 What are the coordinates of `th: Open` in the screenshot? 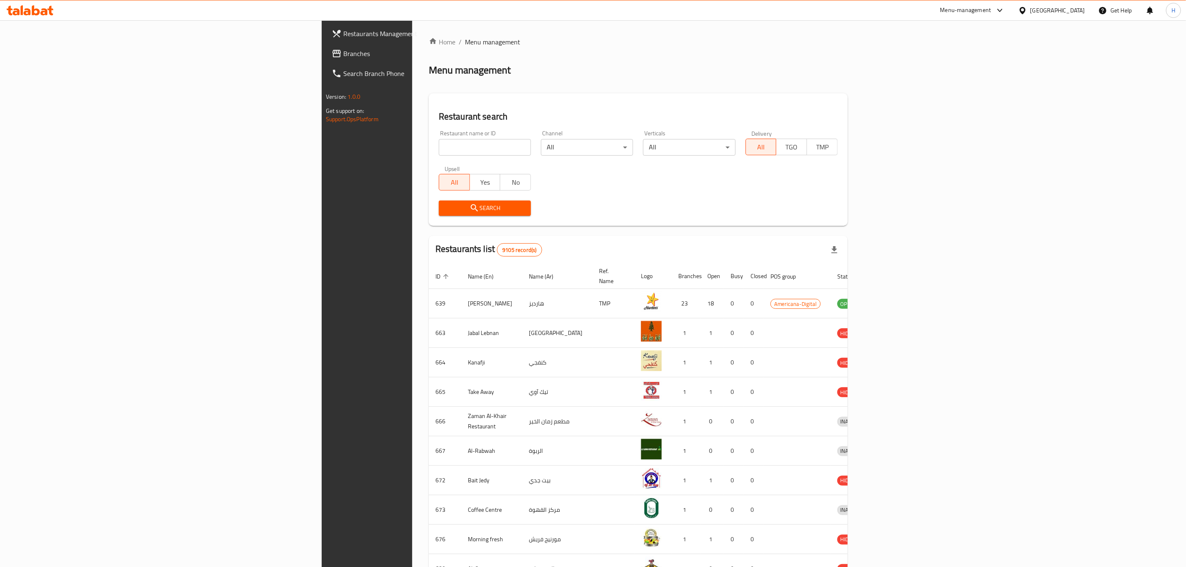 It's located at (712, 276).